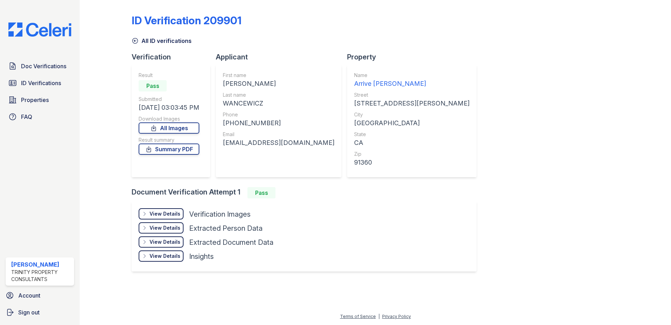  What do you see at coordinates (169, 75) in the screenshot?
I see `div: Result` at bounding box center [169, 75].